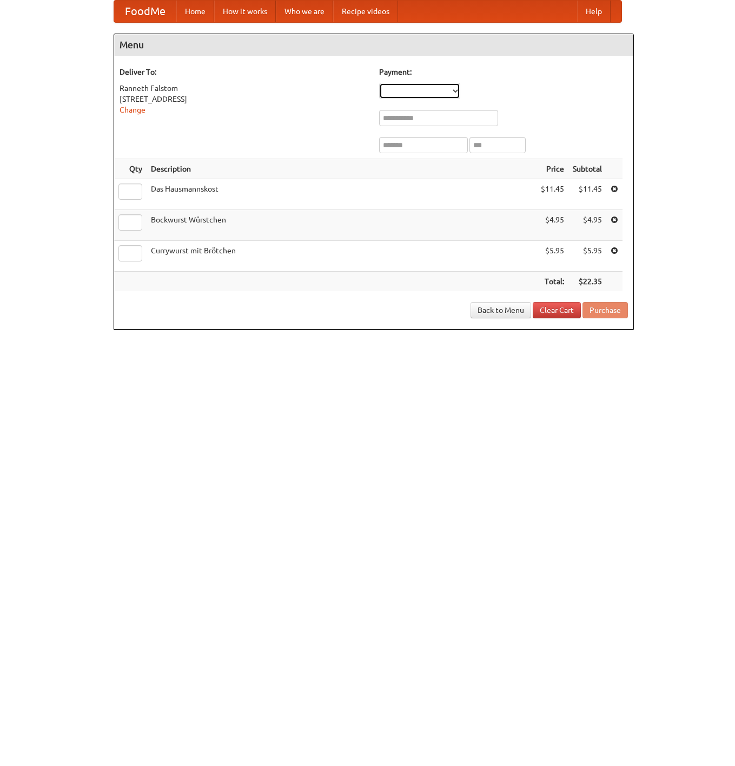 This screenshot has height=766, width=735. I want to click on h5: Payment:, so click(504, 72).